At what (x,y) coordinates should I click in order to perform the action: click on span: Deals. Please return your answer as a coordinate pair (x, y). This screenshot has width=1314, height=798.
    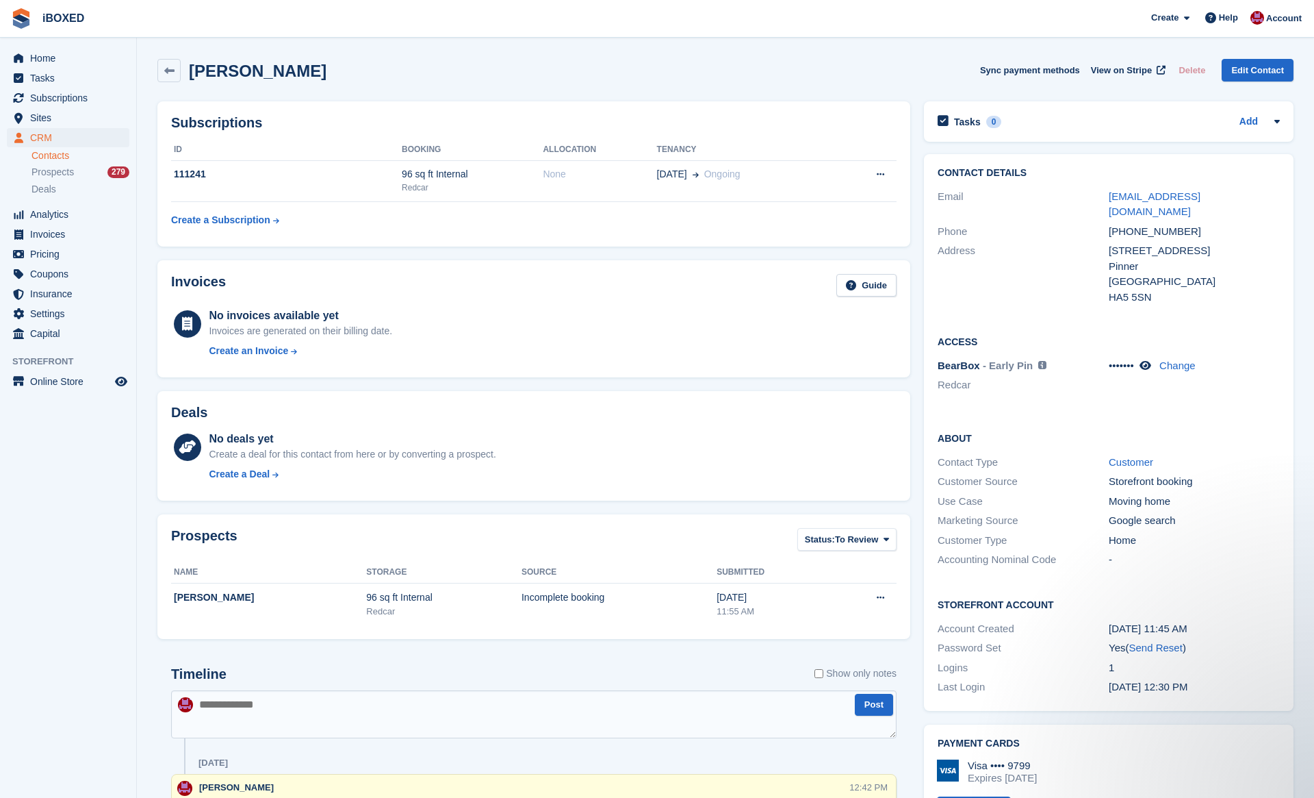
    Looking at the image, I should click on (44, 189).